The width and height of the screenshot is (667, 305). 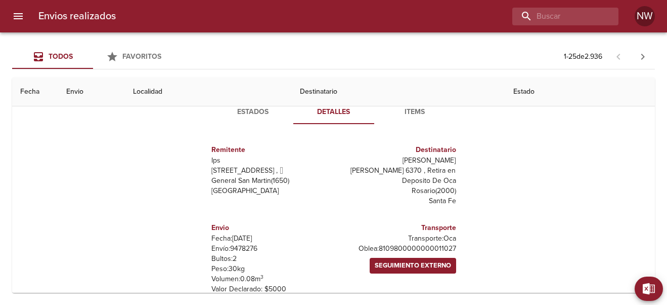 What do you see at coordinates (253, 112) in the screenshot?
I see `span: Estados` at bounding box center [253, 112].